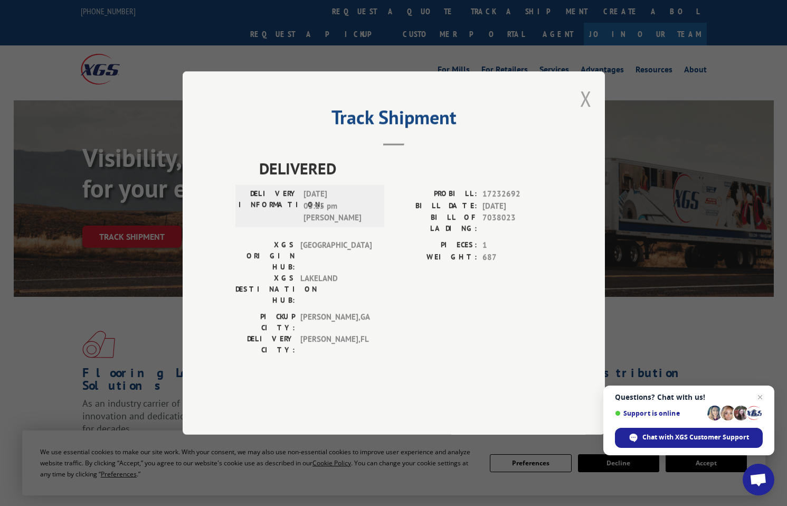 Image resolution: width=787 pixels, height=506 pixels. I want to click on span: Support is online, so click(660, 413).